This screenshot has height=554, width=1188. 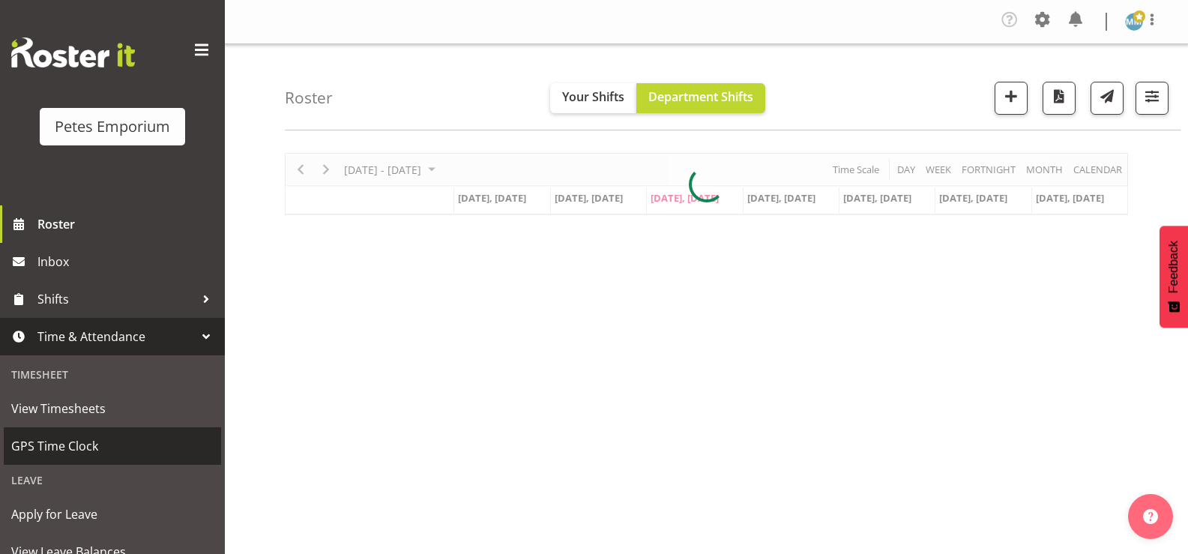 I want to click on button: Your Shifts, so click(x=593, y=98).